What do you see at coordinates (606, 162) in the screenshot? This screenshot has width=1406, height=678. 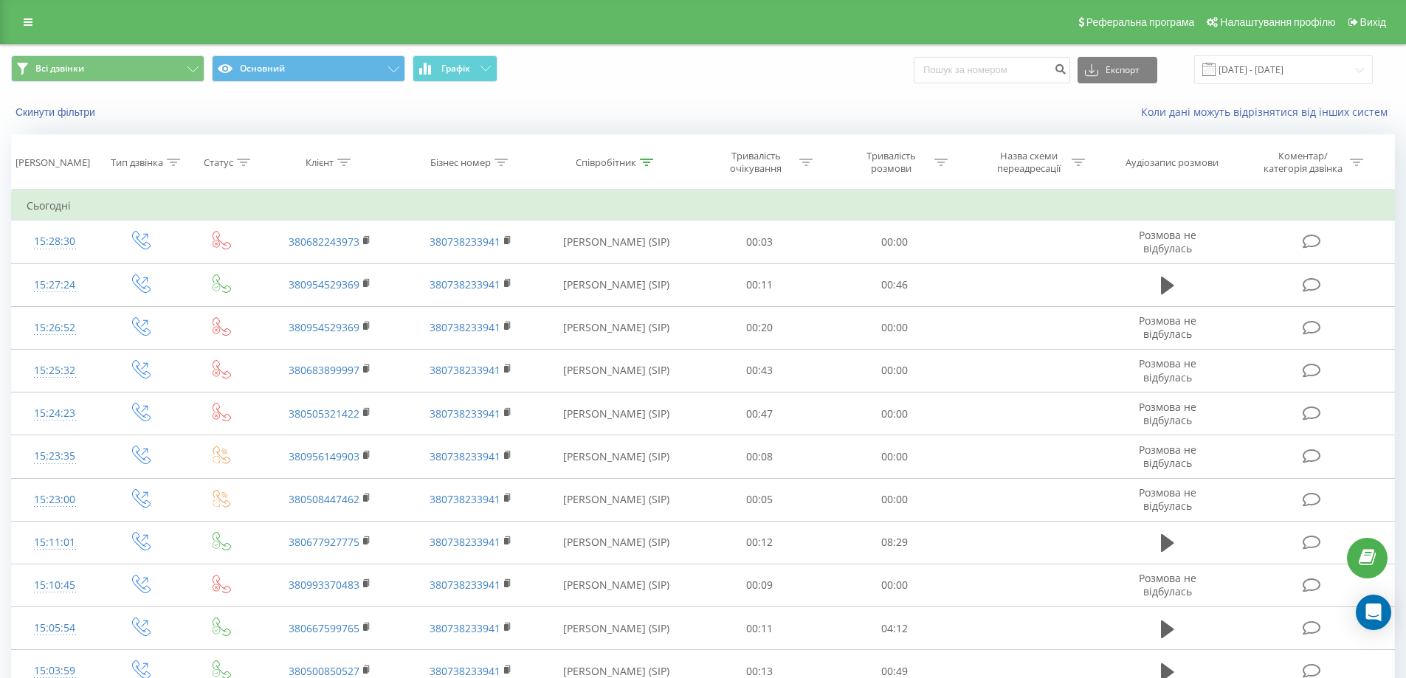 I see `div: Співробітник` at bounding box center [606, 162].